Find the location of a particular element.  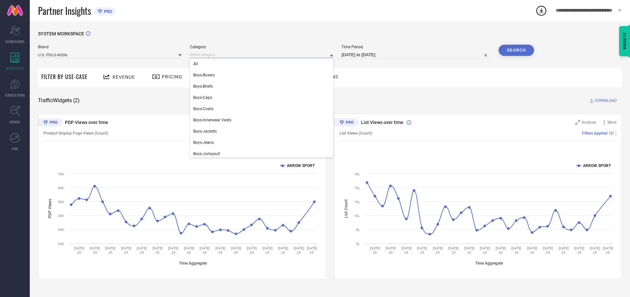

div: Boys-Jeans is located at coordinates (262, 143).